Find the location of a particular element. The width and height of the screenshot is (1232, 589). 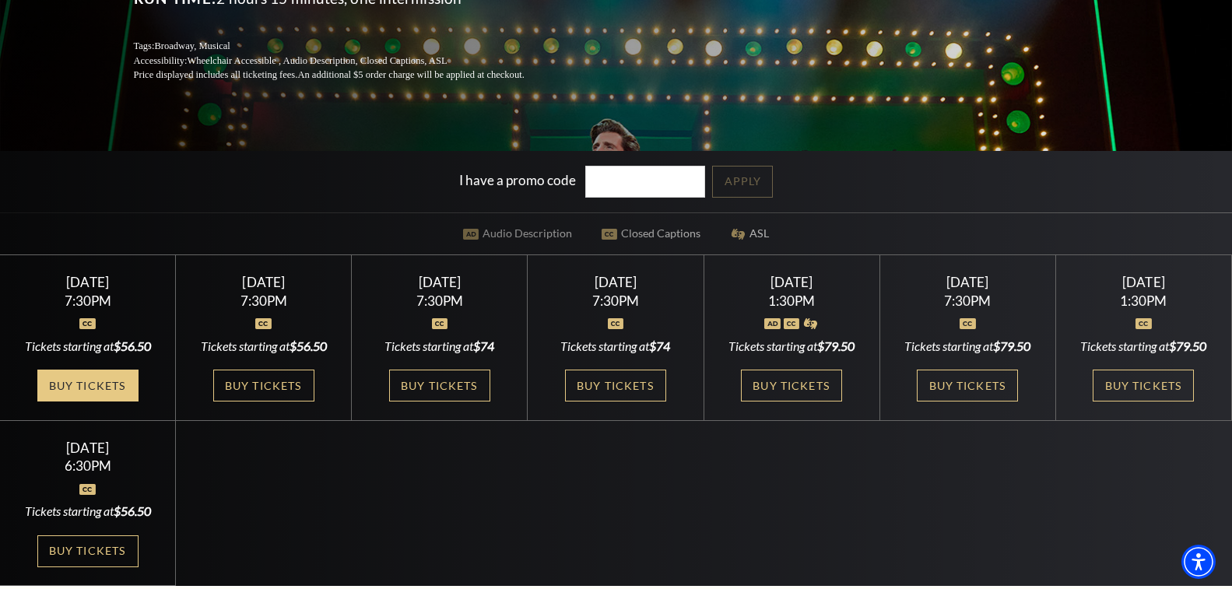

span: Wheelchair Accessible , Audio Description, Closed Captions, ASL is located at coordinates (317, 61).